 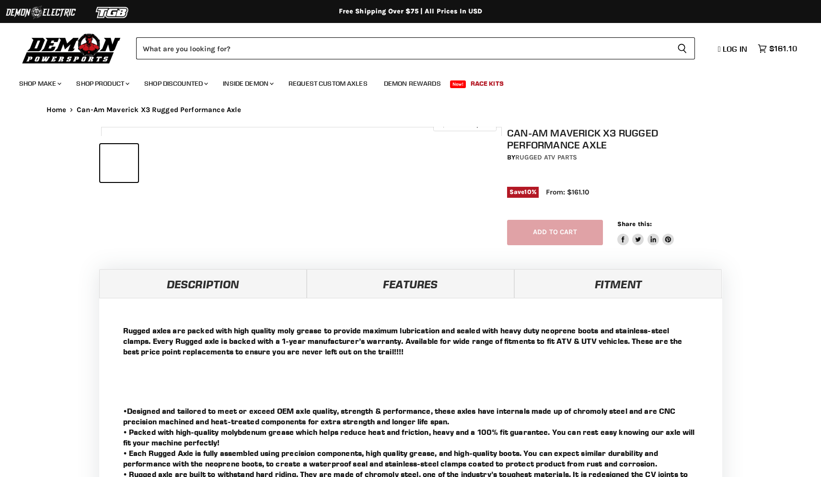 What do you see at coordinates (523, 192) in the screenshot?
I see `span: Save %` at bounding box center [523, 192].